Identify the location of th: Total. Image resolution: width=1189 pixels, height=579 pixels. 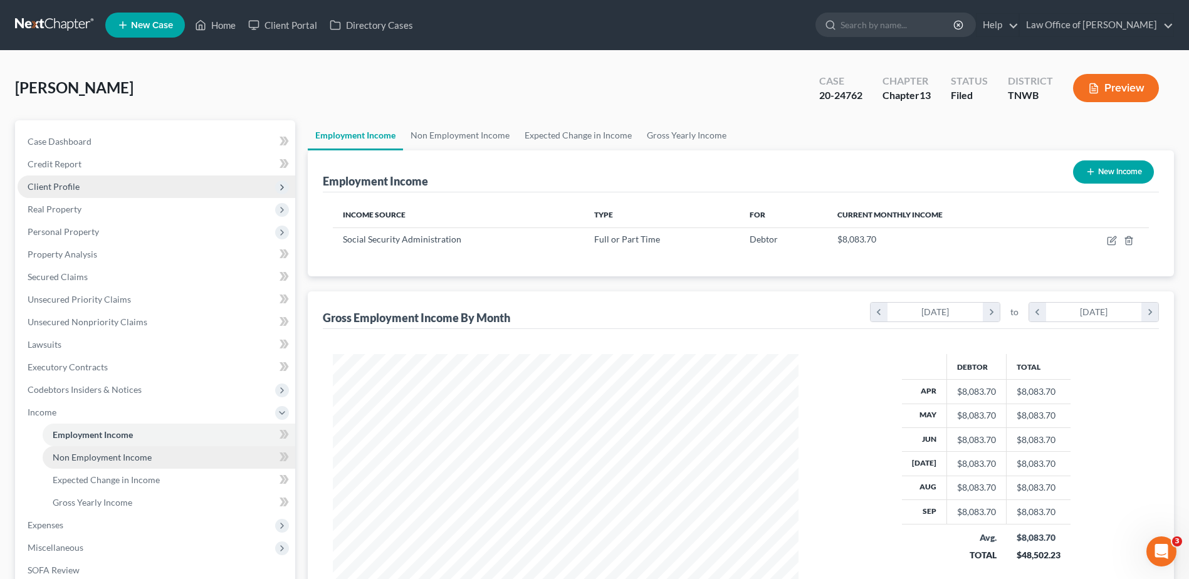
(1038, 367).